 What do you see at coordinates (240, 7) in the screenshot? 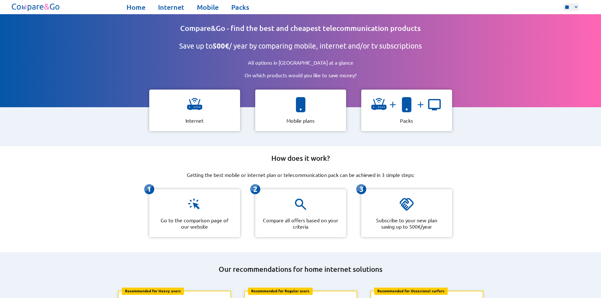
I see `a: Packs` at bounding box center [240, 7].